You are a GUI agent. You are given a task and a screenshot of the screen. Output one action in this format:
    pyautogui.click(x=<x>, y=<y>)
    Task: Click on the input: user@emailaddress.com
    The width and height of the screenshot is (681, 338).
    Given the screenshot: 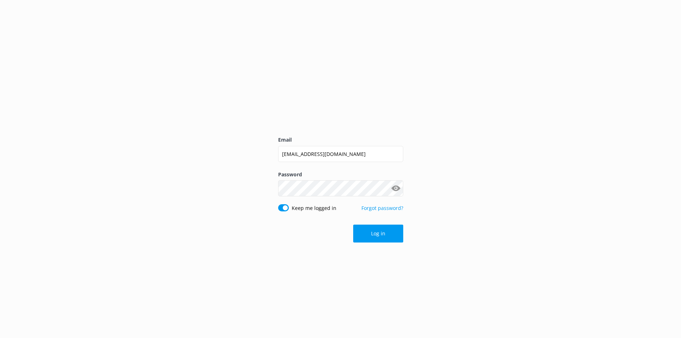 What is the action you would take?
    pyautogui.click(x=341, y=154)
    